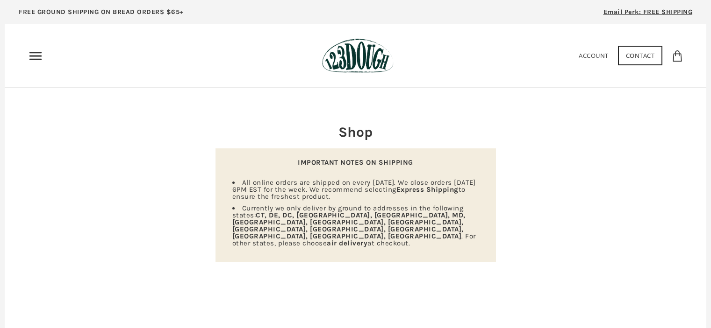  What do you see at coordinates (101, 14) in the screenshot?
I see `a: FREE GROUND SHIPPING ON BREAD ORDERS $65+` at bounding box center [101, 14].